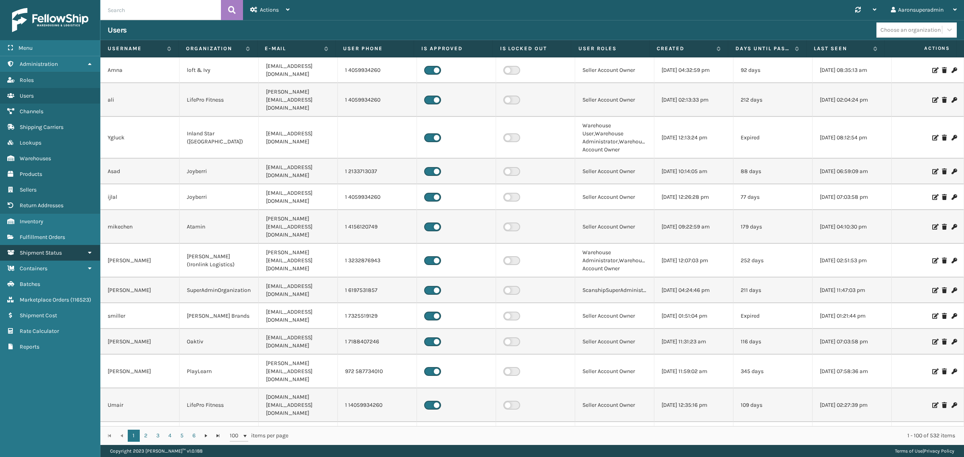  What do you see at coordinates (627, 436) in the screenshot?
I see `div: 1 - 100 of 532 items` at bounding box center [627, 436].